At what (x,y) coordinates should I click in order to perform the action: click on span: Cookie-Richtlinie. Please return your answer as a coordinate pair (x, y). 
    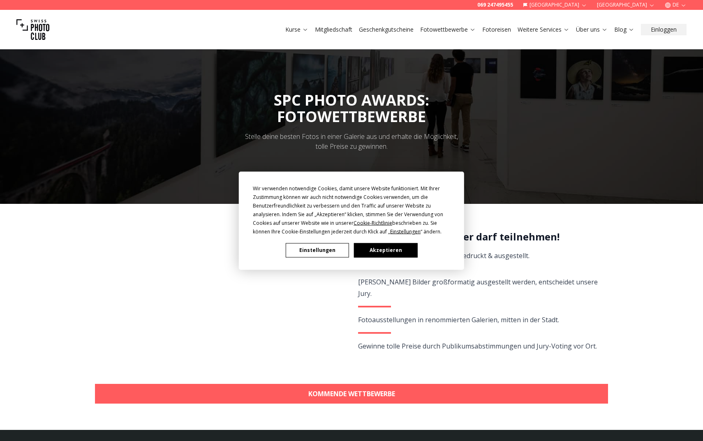
    Looking at the image, I should click on (373, 222).